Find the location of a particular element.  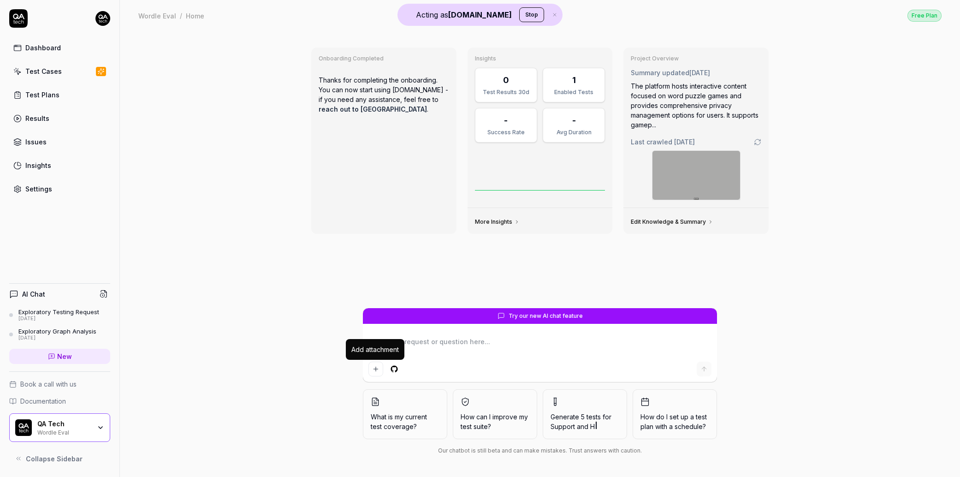

div: Home is located at coordinates (195, 16).